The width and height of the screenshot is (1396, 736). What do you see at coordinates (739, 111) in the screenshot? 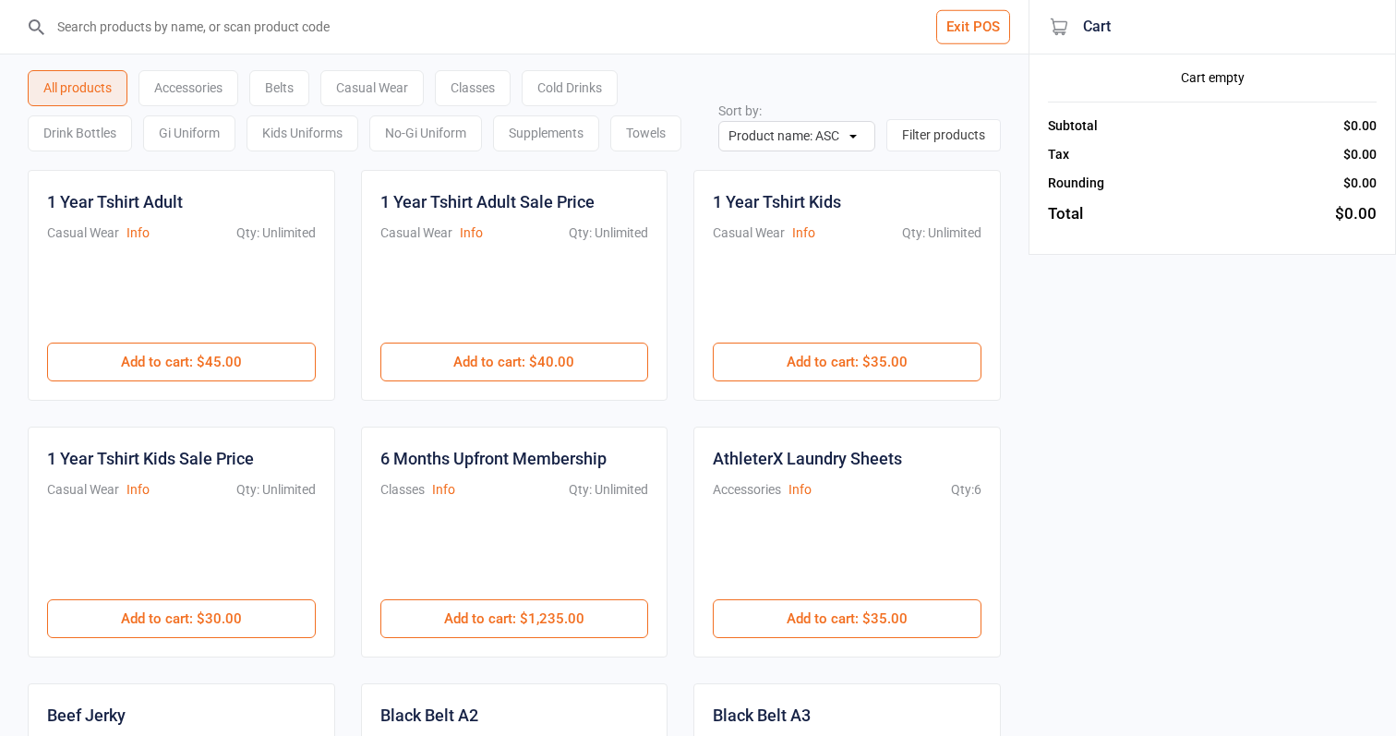
I see `label: Sort by:` at bounding box center [739, 111].